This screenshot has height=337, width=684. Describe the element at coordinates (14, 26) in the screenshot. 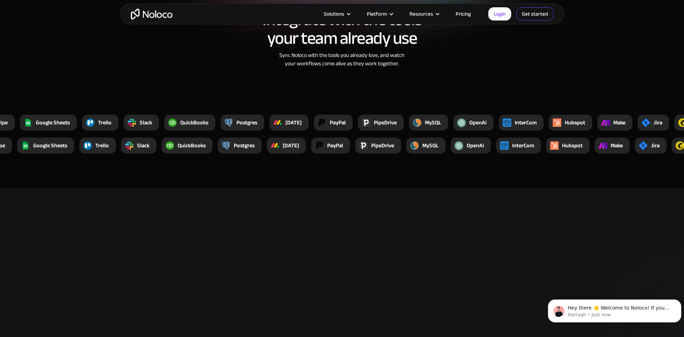

I see `img: Profile image for Darragh` at that location.